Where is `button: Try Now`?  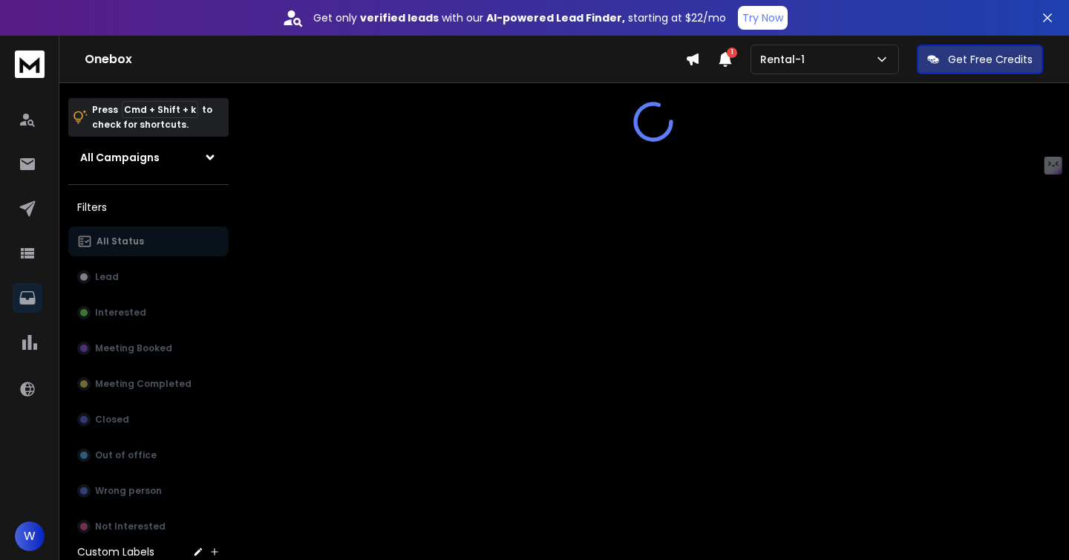 button: Try Now is located at coordinates (762, 18).